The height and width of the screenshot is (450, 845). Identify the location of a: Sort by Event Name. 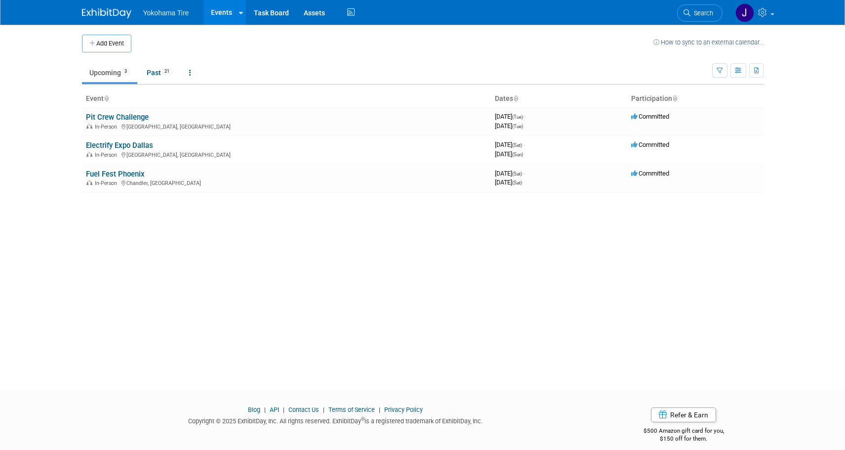
(106, 98).